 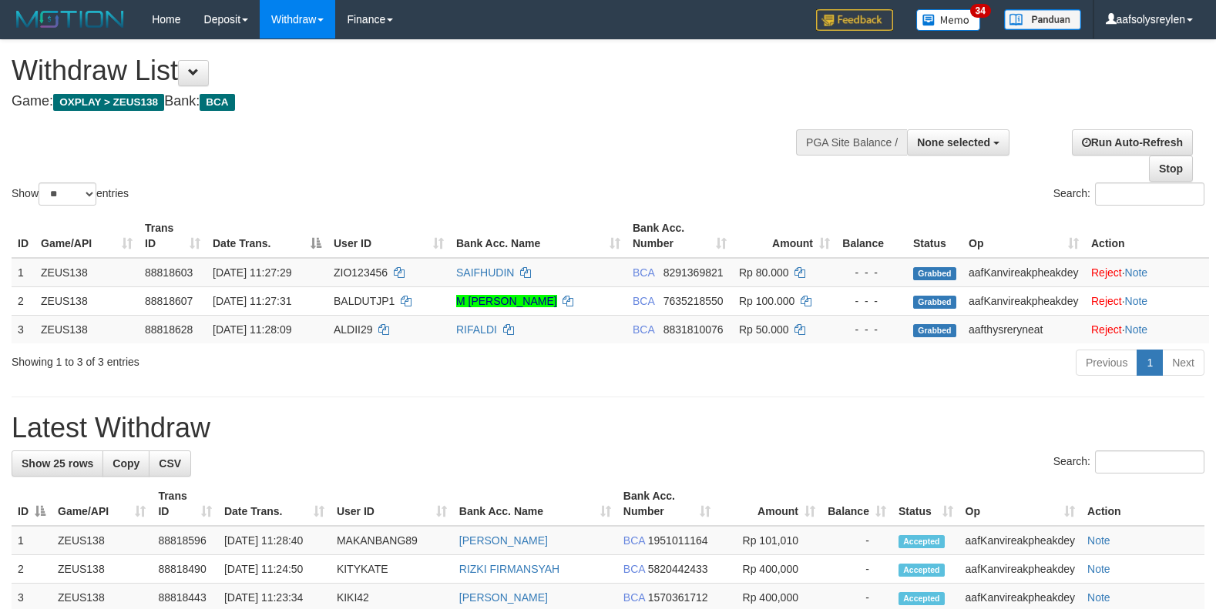 I want to click on span: Copy 1951011164 to clipboard, so click(x=678, y=541).